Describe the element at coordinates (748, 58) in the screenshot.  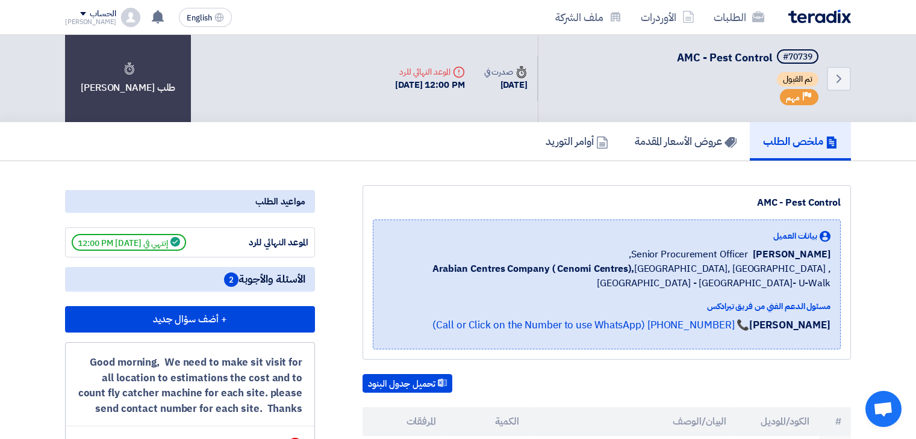
I see `h5: AMC - Pest Control` at that location.